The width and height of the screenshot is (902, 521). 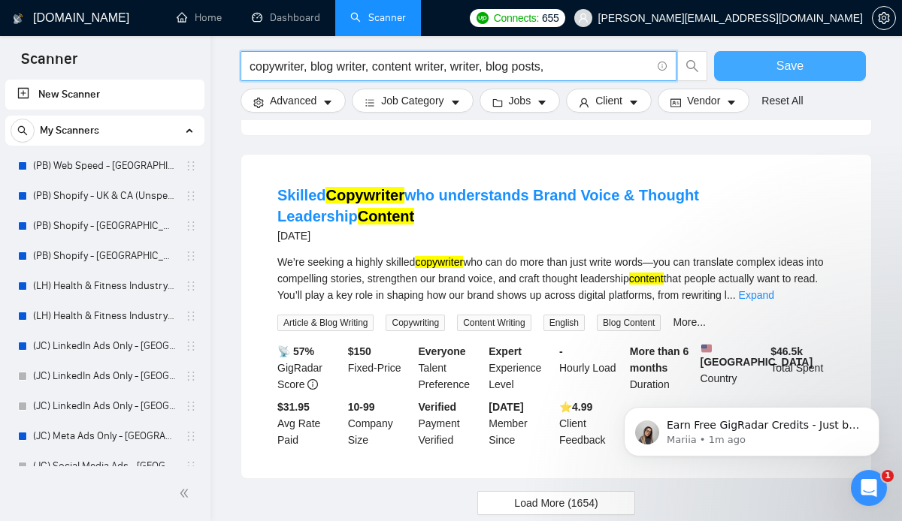 What do you see at coordinates (162, 65) in the screenshot?
I see `p: Message from Mariia, sent 1m ago` at bounding box center [162, 65].